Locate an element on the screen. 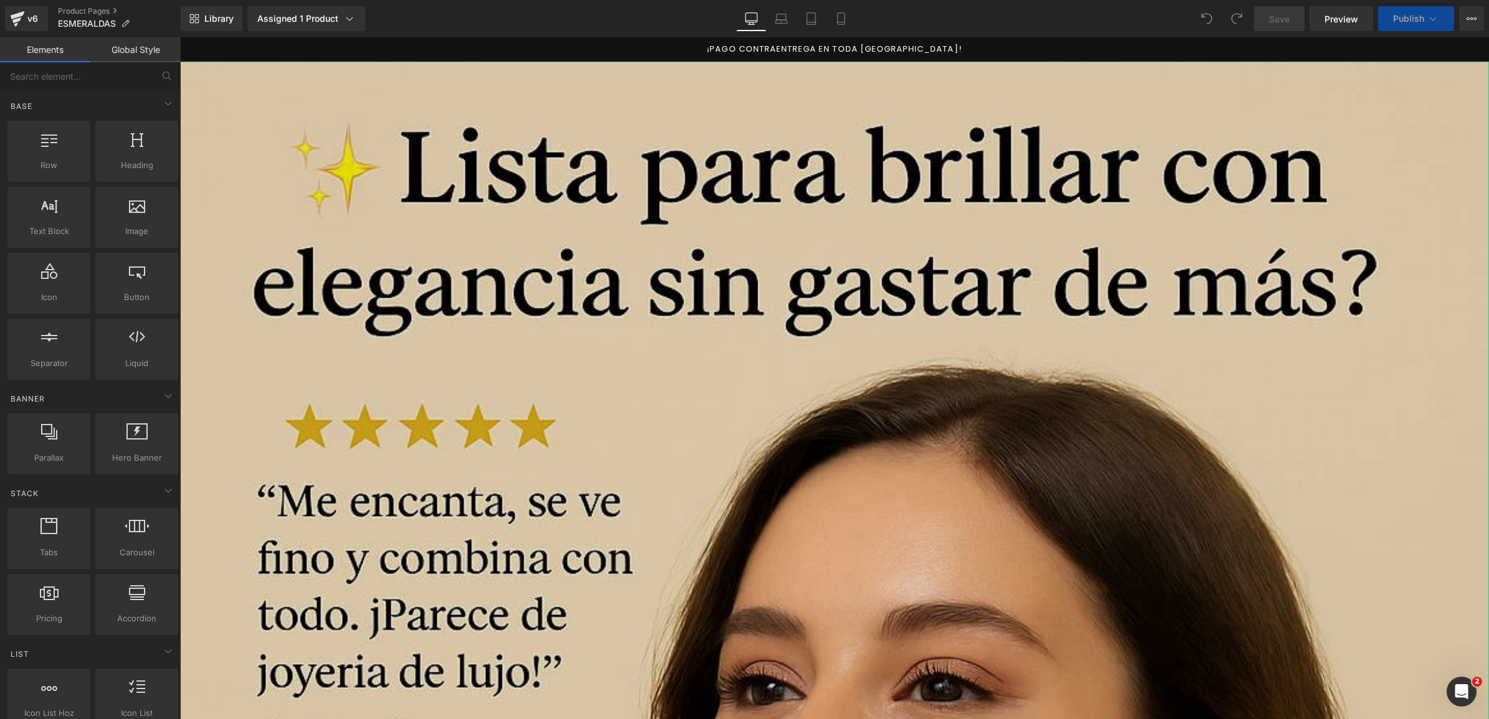  span: Stack is located at coordinates (24, 493).